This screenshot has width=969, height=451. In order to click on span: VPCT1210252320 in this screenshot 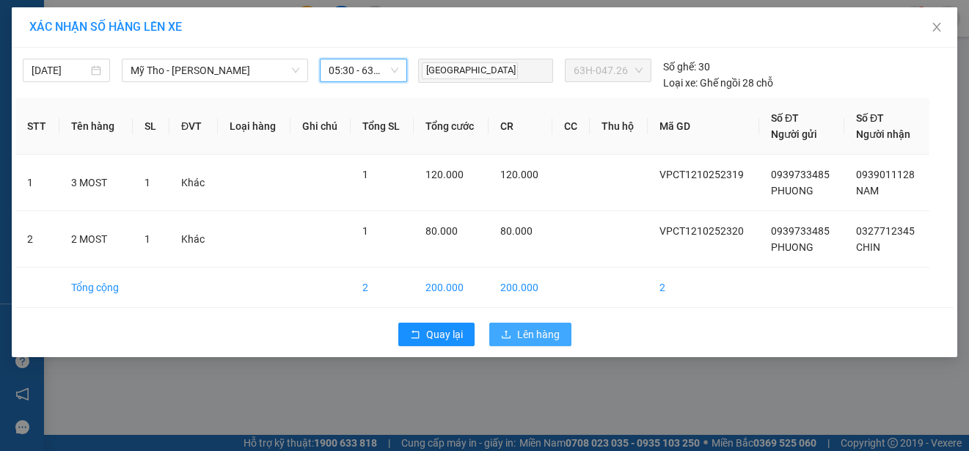, I will do `click(701, 231)`.